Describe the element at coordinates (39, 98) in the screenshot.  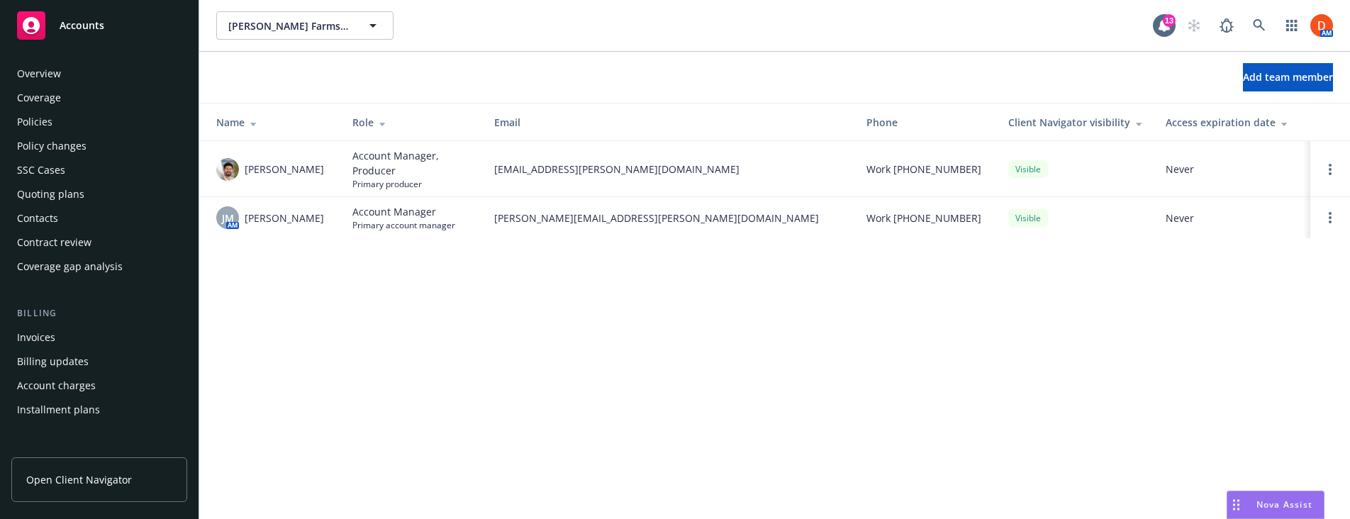
I see `div: Coverage` at that location.